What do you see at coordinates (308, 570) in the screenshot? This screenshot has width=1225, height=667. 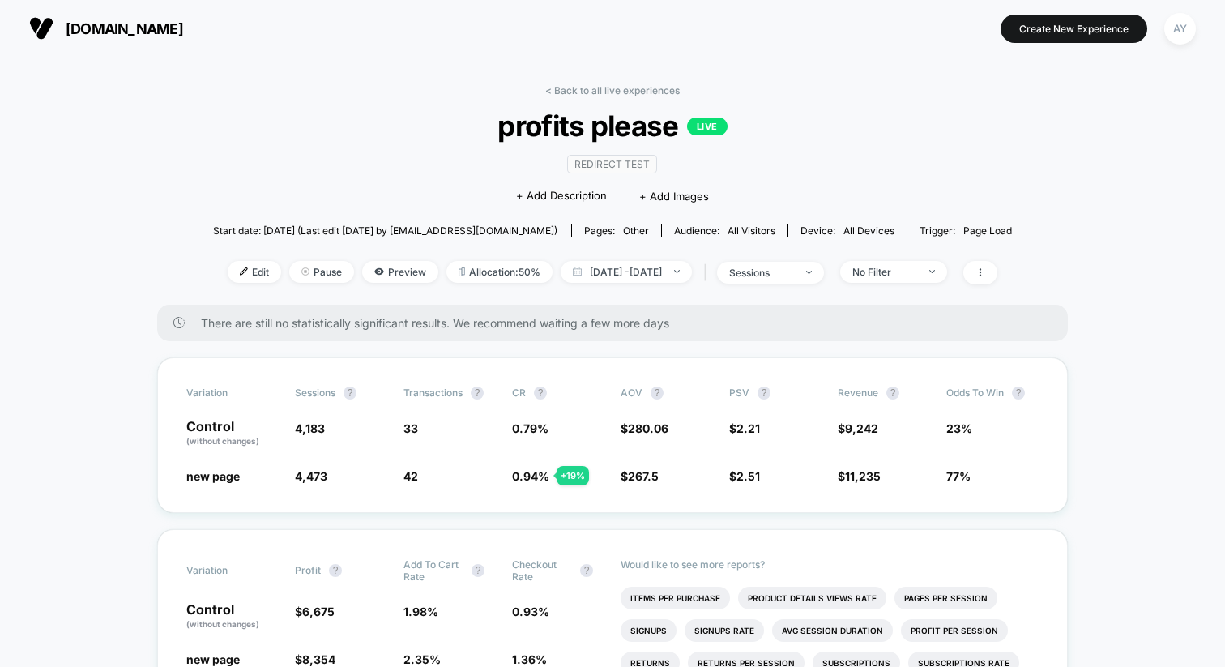 I see `span: Profit` at bounding box center [308, 570].